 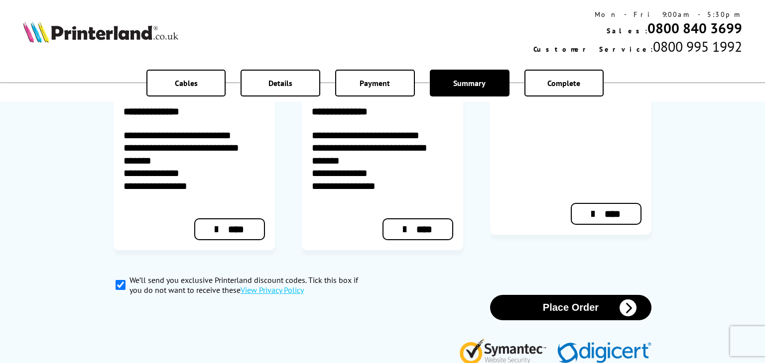 I want to click on span: Sales:, so click(x=627, y=31).